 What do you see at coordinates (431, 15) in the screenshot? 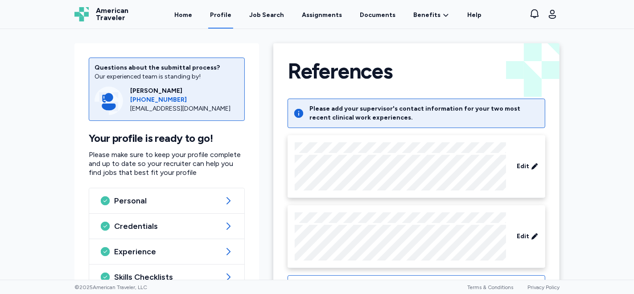
I see `a: Benefits` at bounding box center [431, 15].